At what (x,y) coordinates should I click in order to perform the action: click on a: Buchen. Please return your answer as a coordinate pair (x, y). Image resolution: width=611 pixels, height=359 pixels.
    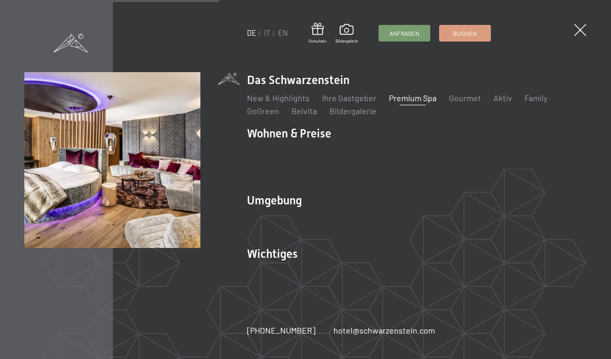
    Looking at the image, I should click on (465, 33).